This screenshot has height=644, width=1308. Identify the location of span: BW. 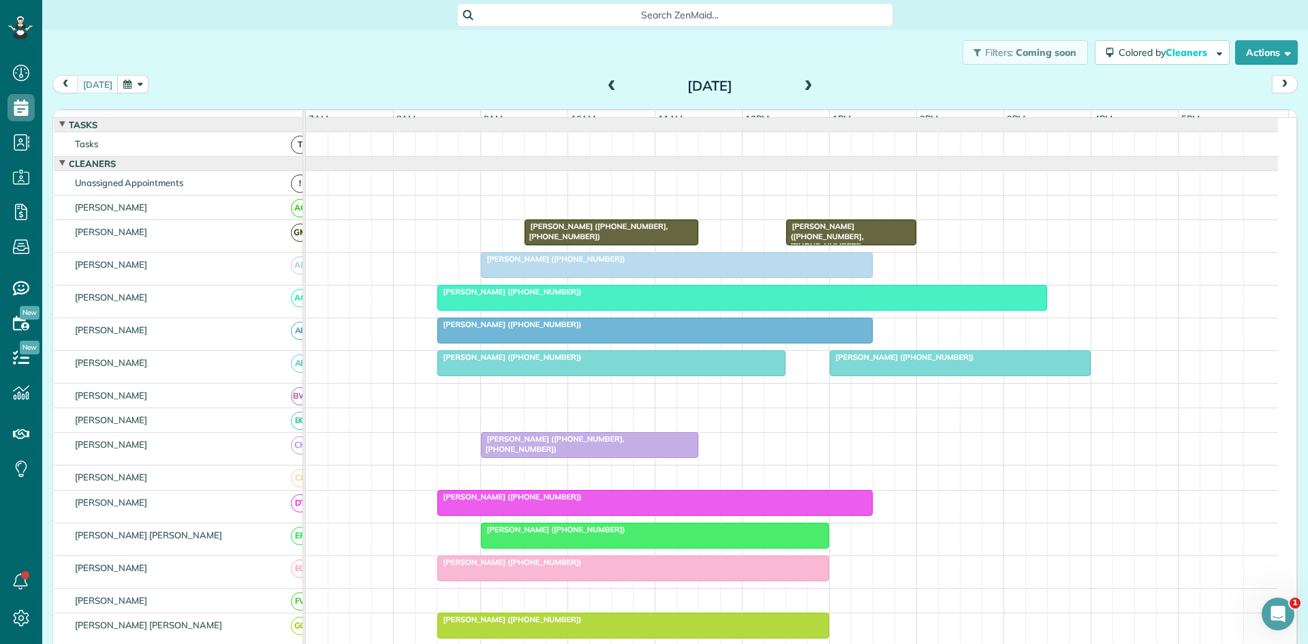
(300, 396).